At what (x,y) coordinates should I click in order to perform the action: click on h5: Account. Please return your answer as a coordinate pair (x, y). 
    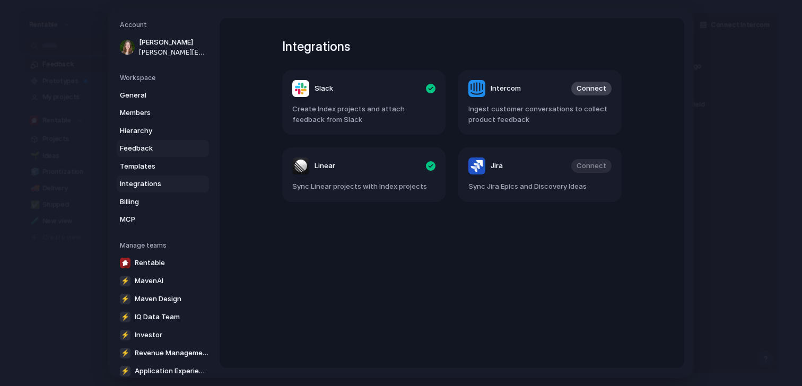
    Looking at the image, I should click on (164, 25).